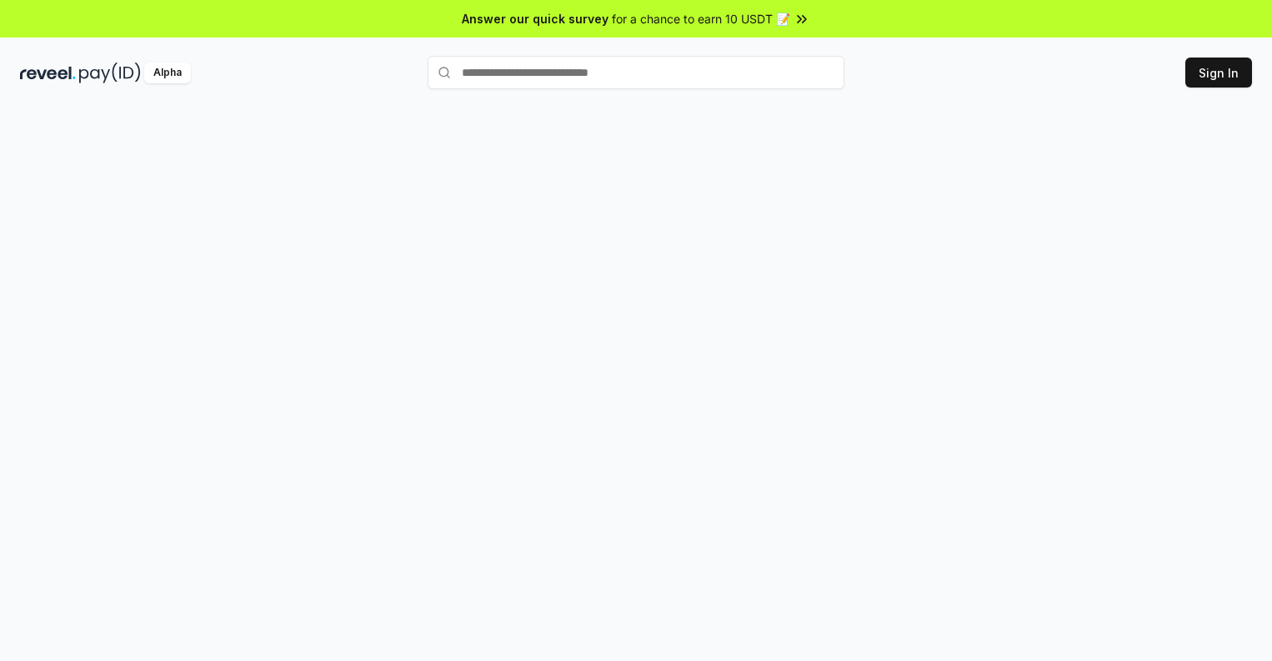 The height and width of the screenshot is (661, 1272). I want to click on span: Answer our quick survey, so click(535, 18).